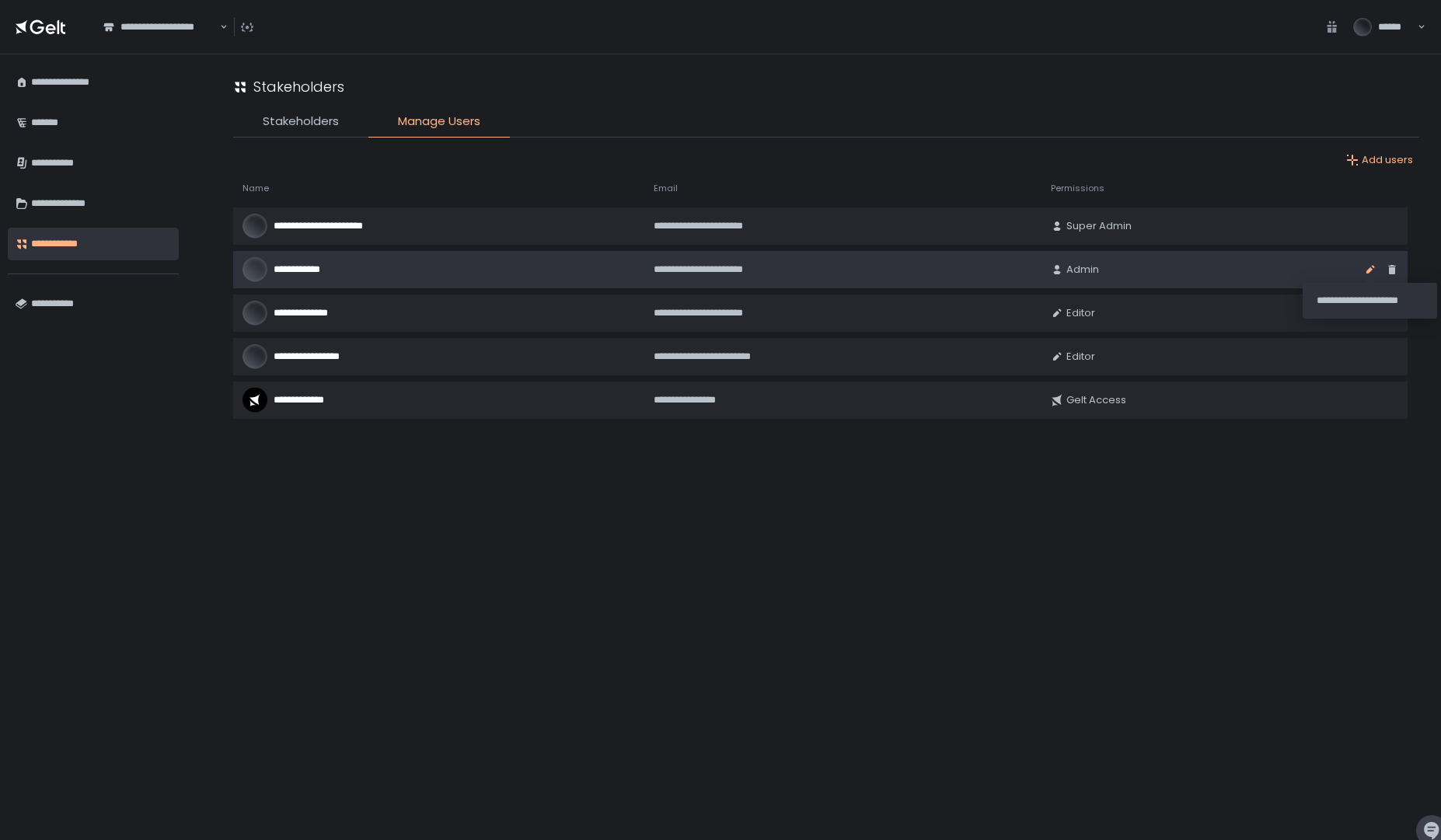  I want to click on div: Search for option, so click(160, 27).